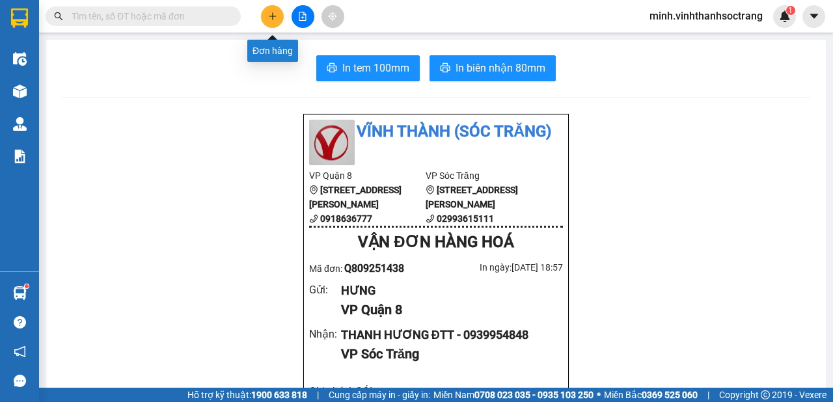  I want to click on div: Mã đơn:, so click(372, 268).